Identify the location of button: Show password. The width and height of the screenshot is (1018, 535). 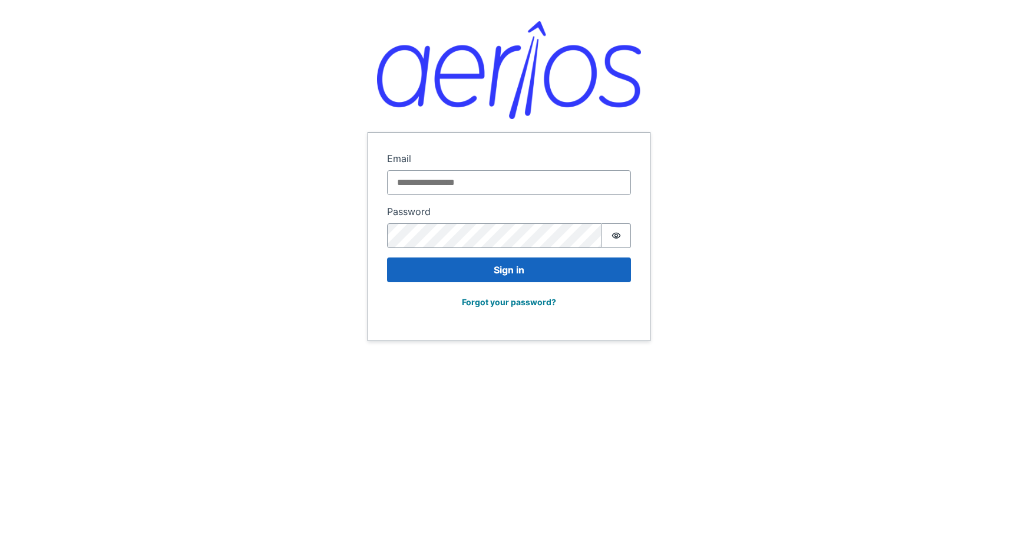
(616, 236).